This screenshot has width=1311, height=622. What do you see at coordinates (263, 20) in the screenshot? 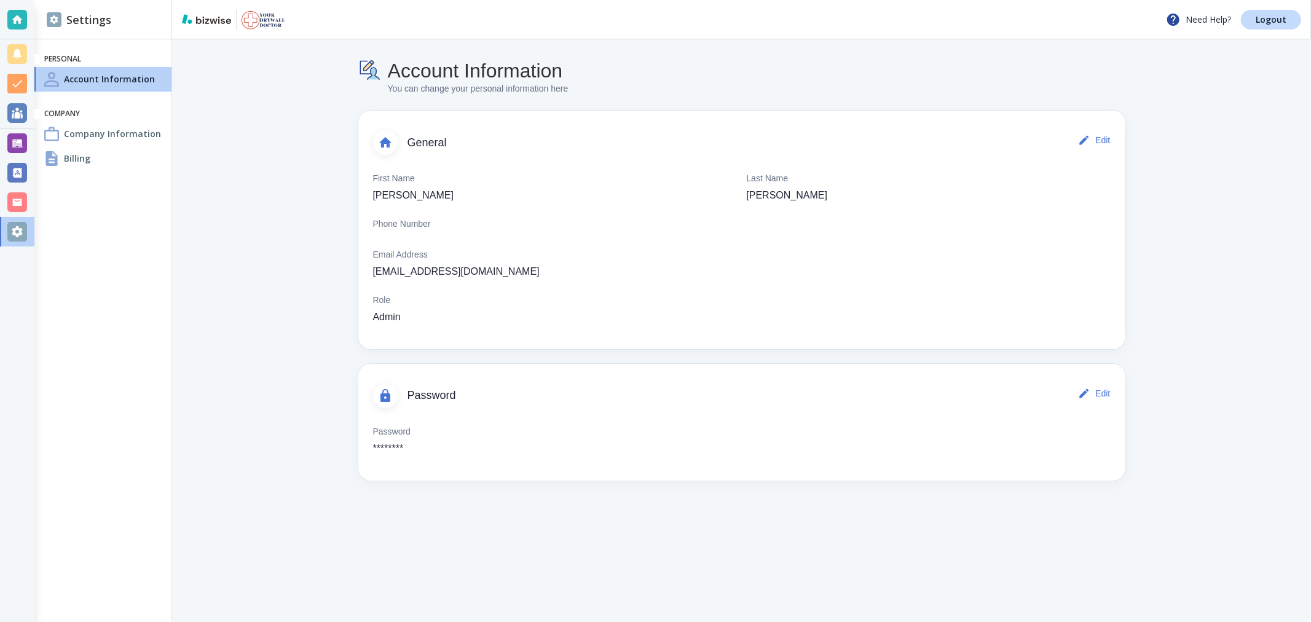
I see `img: Your Drywall Doctor` at bounding box center [263, 20].